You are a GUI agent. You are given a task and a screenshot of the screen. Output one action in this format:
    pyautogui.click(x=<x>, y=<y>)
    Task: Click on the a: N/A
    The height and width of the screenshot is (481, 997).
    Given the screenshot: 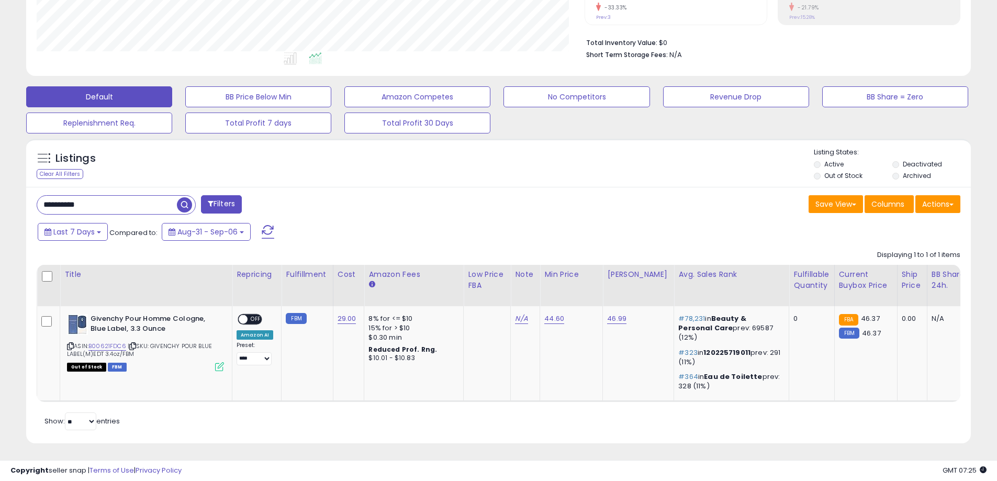 What is the action you would take?
    pyautogui.click(x=521, y=319)
    